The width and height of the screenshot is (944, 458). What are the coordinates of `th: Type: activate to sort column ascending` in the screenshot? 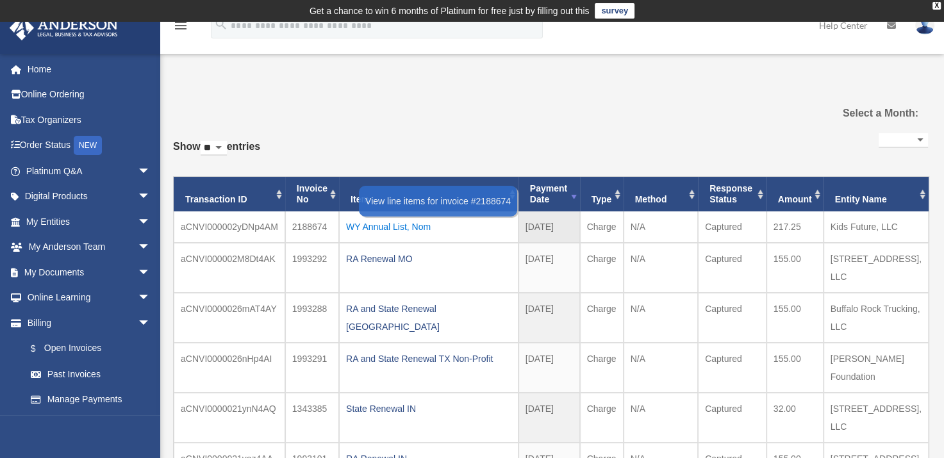 It's located at (602, 194).